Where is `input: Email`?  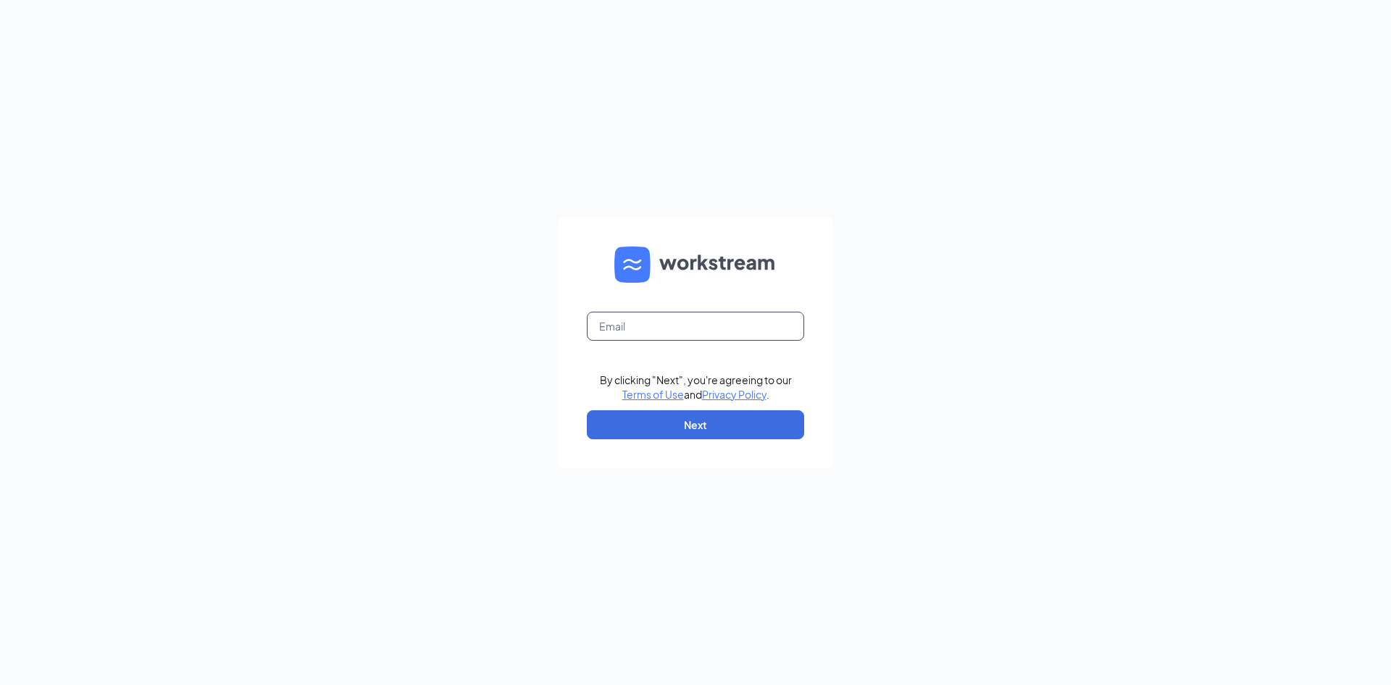 input: Email is located at coordinates (695, 326).